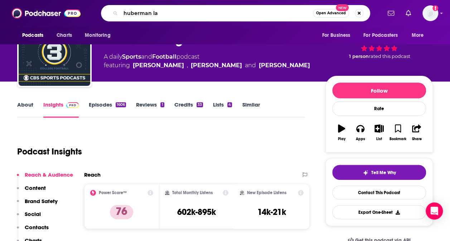  What do you see at coordinates (341, 139) in the screenshot?
I see `div: Play` at bounding box center [341, 139].